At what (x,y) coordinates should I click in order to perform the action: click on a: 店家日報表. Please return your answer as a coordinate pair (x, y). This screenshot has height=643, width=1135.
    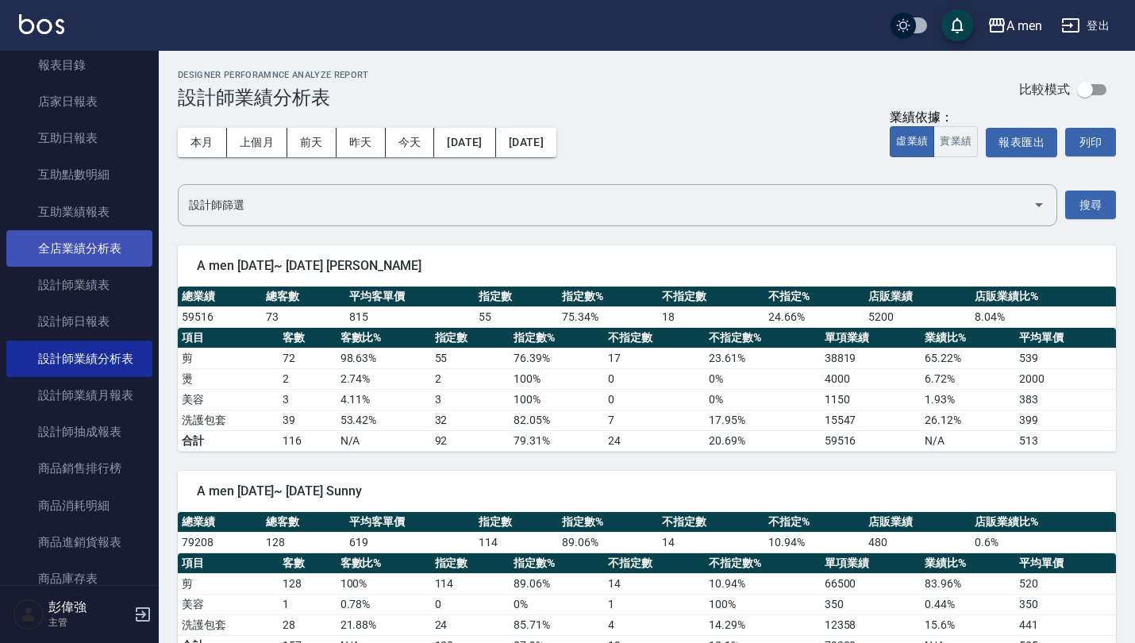
    Looking at the image, I should click on (79, 102).